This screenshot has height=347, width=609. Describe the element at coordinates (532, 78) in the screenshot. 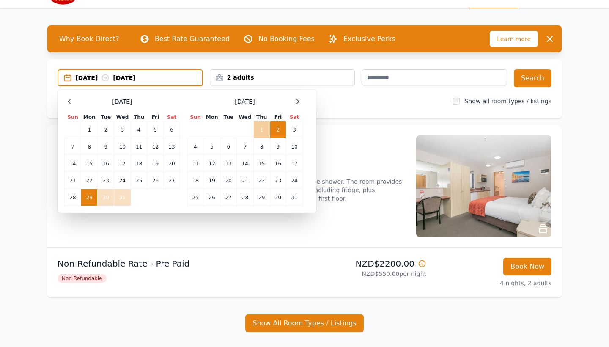

I see `button: Search` at that location.